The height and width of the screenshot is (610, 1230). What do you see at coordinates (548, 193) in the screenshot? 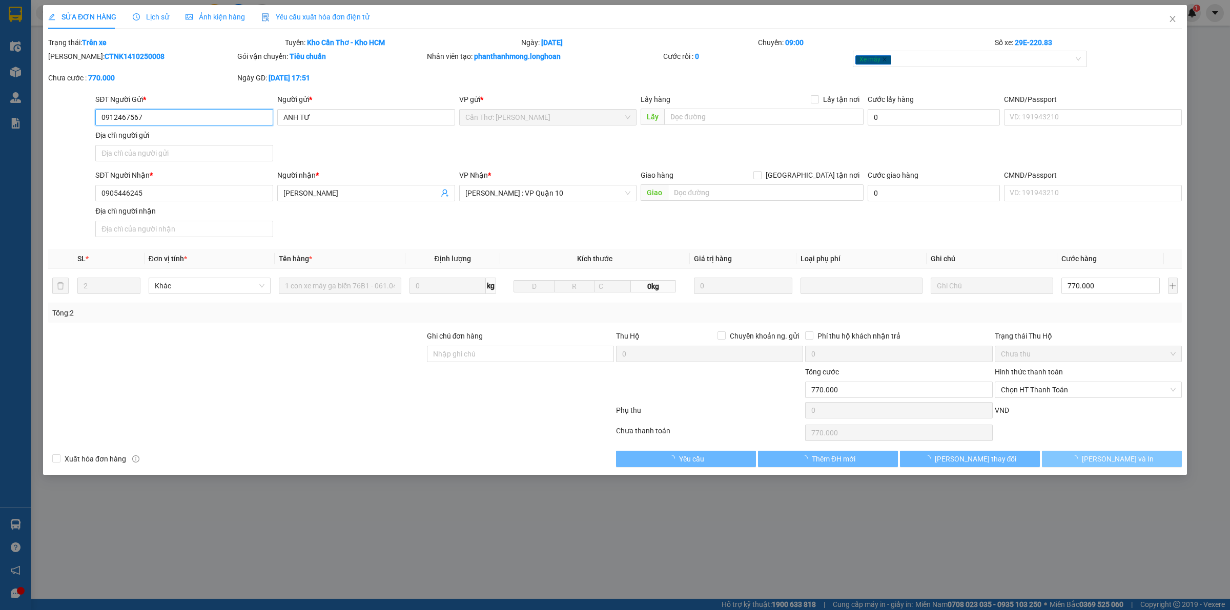
I see `span: Hồ Chí Minh : VP Quận 10` at bounding box center [548, 193].